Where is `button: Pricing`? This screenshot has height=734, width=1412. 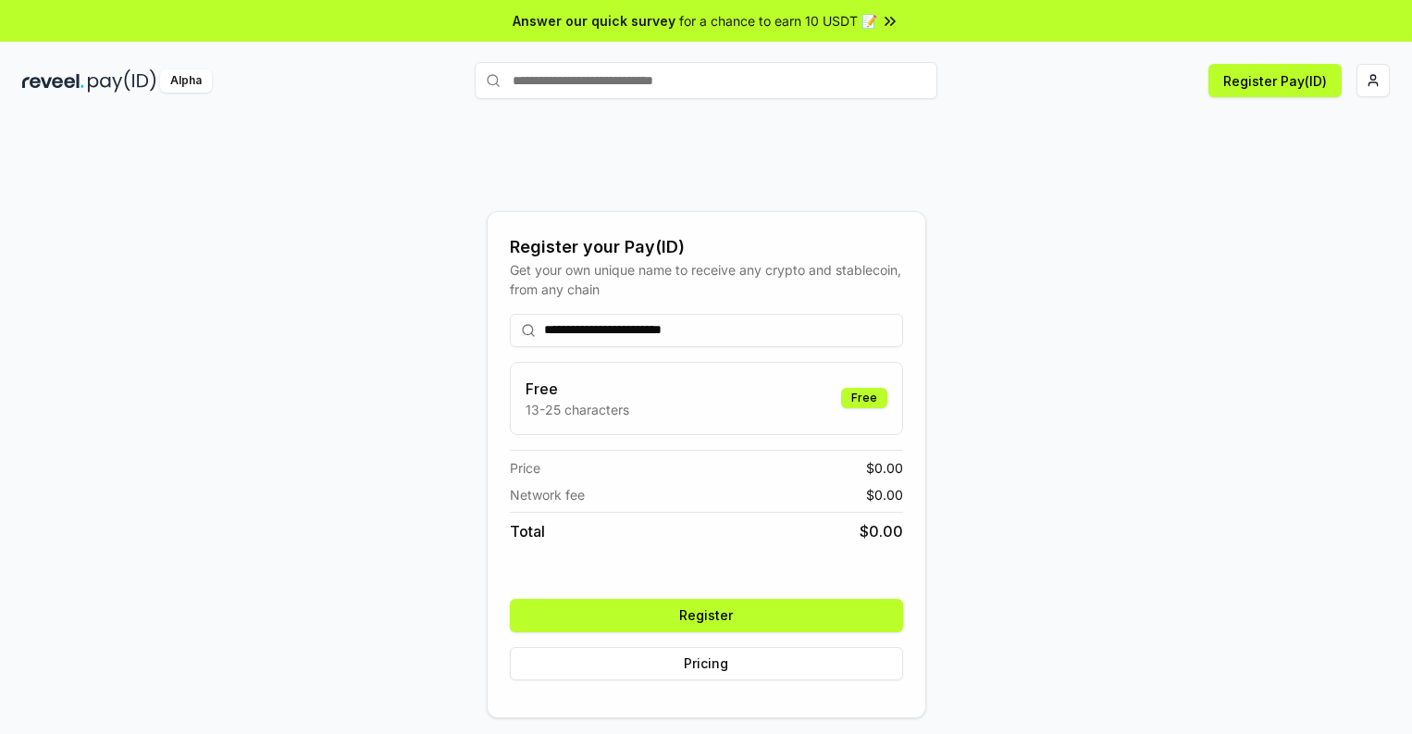
button: Pricing is located at coordinates (706, 664).